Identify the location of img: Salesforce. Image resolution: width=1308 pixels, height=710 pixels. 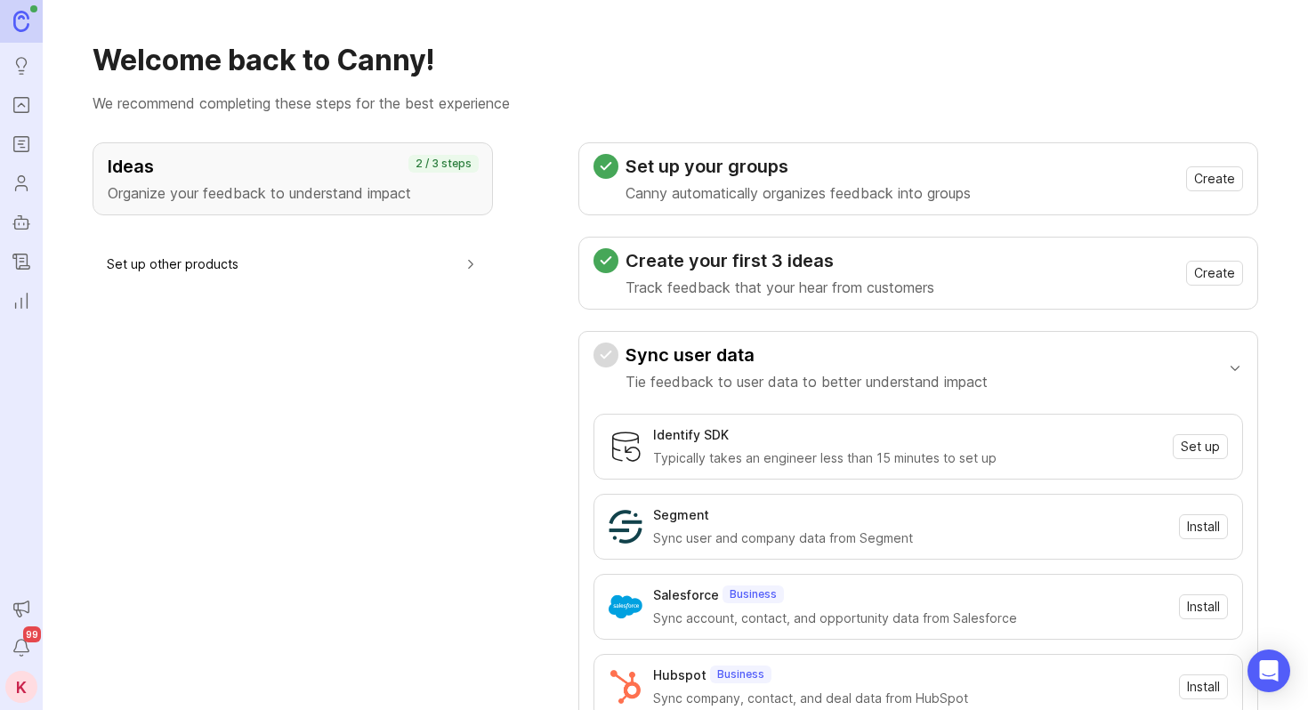
(626, 607).